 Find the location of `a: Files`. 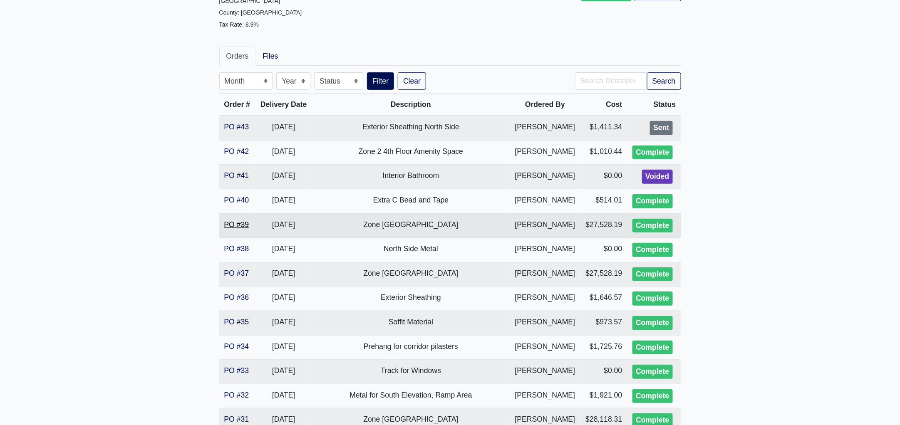

a: Files is located at coordinates (270, 56).